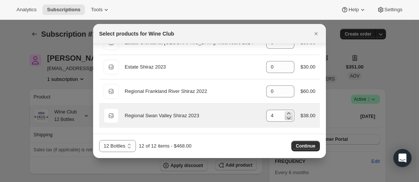 This screenshot has height=182, width=419. What do you see at coordinates (100, 10) in the screenshot?
I see `button: Tools` at bounding box center [100, 10].